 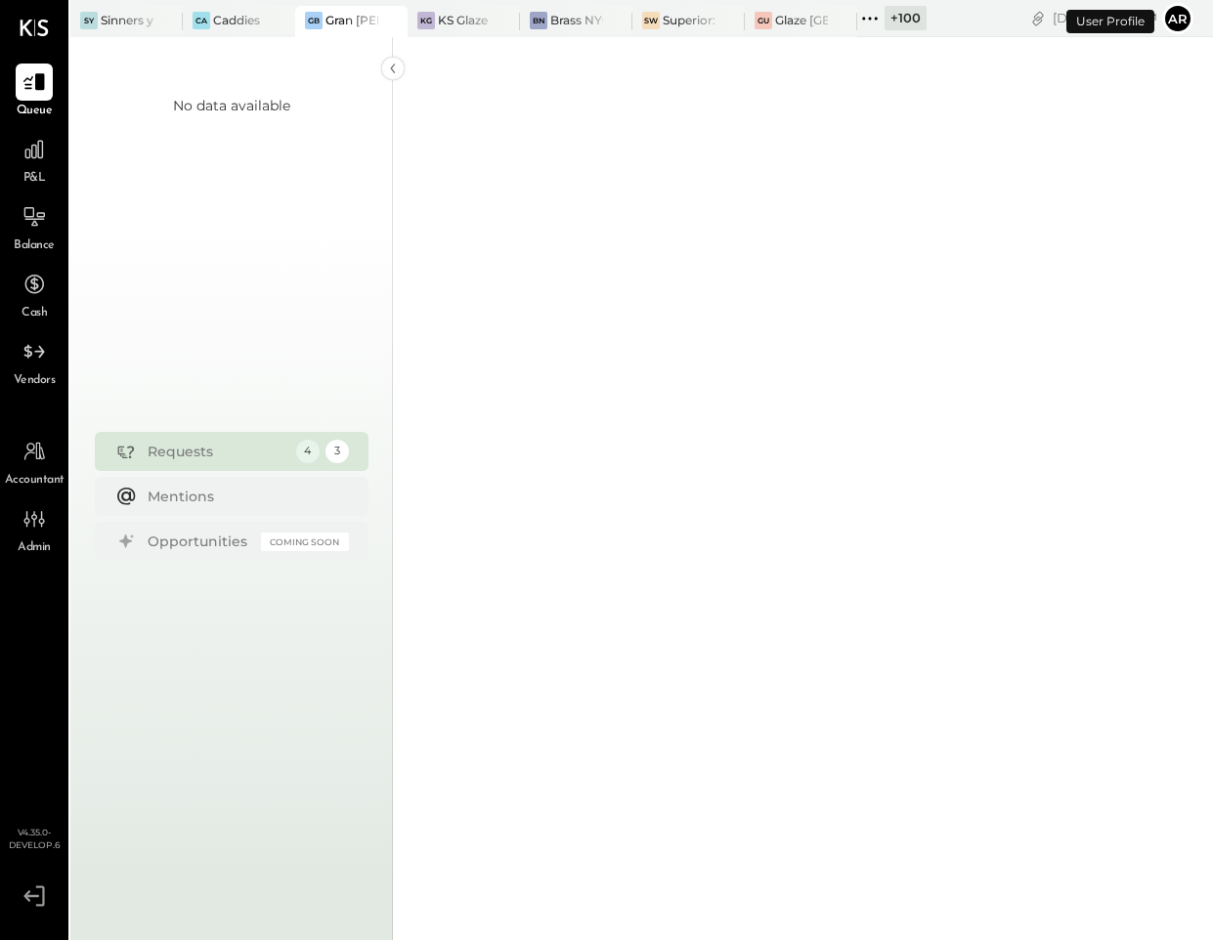 I want to click on a: Admin, so click(x=34, y=529).